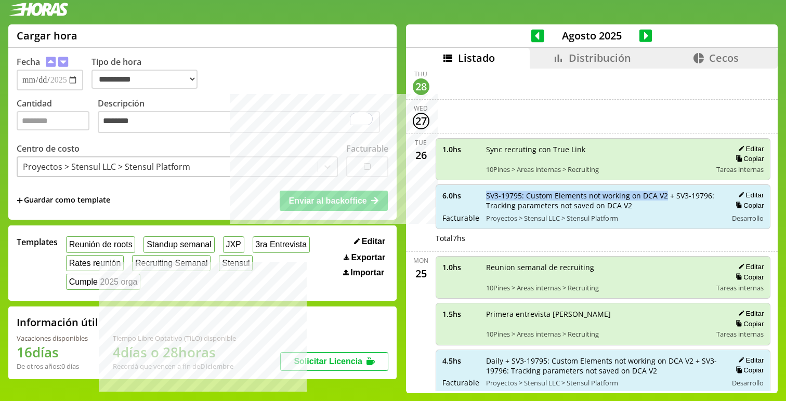 This screenshot has height=401, width=786. Describe the element at coordinates (420, 108) in the screenshot. I see `div: Wed` at that location.